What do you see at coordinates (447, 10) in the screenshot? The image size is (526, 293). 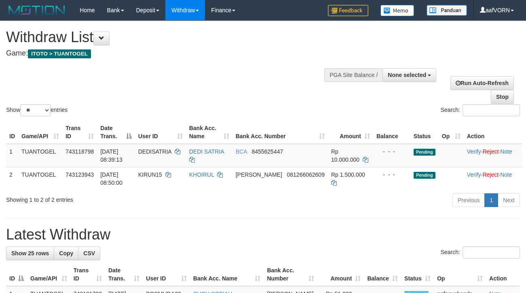 I see `img: panduan.png` at bounding box center [447, 10].